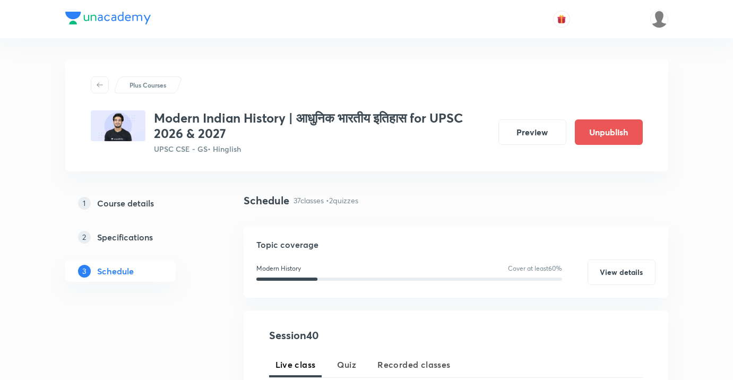 This screenshot has height=380, width=733. I want to click on a: 1Course details, so click(137, 203).